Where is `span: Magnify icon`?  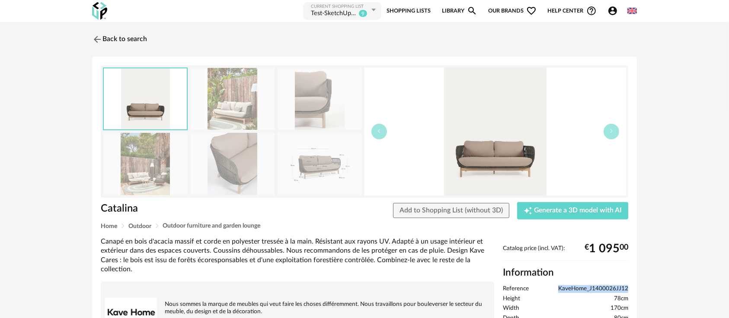
span: Magnify icon is located at coordinates (472, 11).